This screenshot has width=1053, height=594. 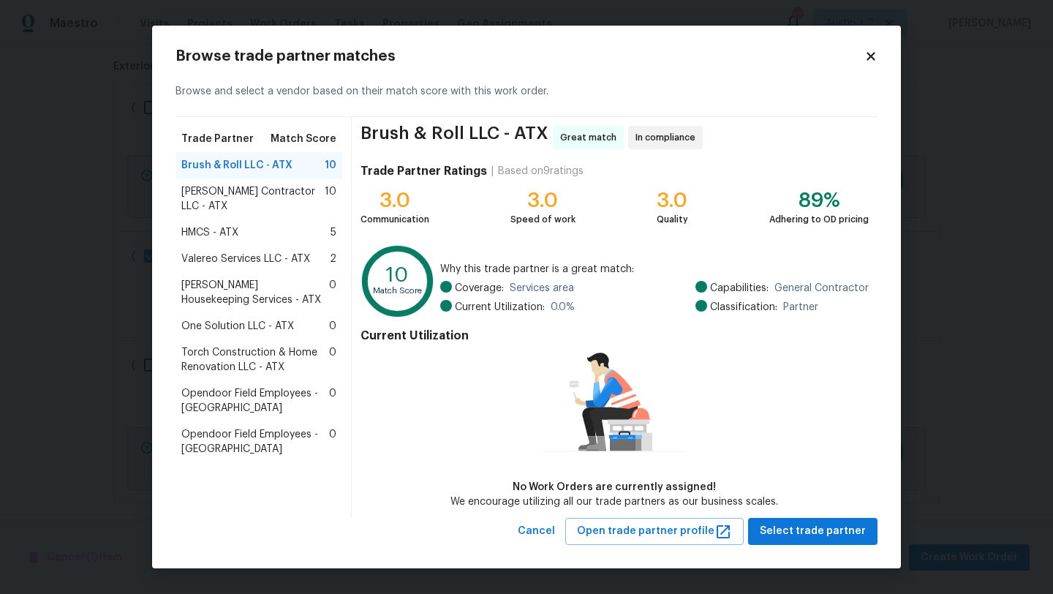 I want to click on span: HMCS - ATX, so click(x=210, y=233).